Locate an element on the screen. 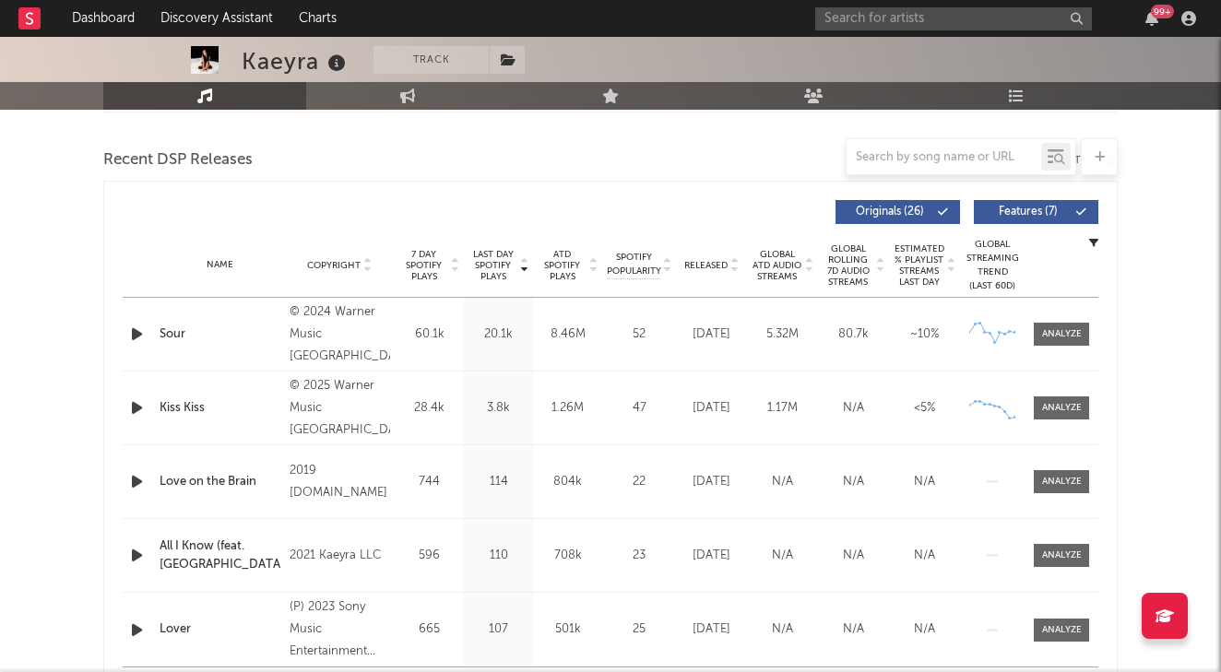 The width and height of the screenshot is (1221, 672). div: 665 is located at coordinates (429, 630).